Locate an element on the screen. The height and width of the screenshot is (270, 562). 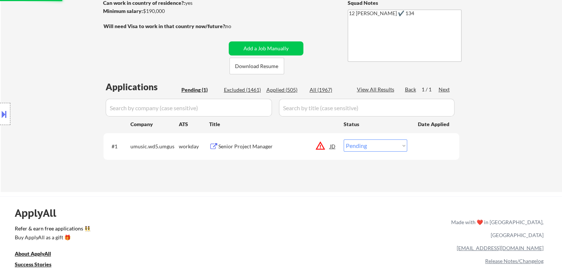
a: About ApplyAll is located at coordinates (38, 254).